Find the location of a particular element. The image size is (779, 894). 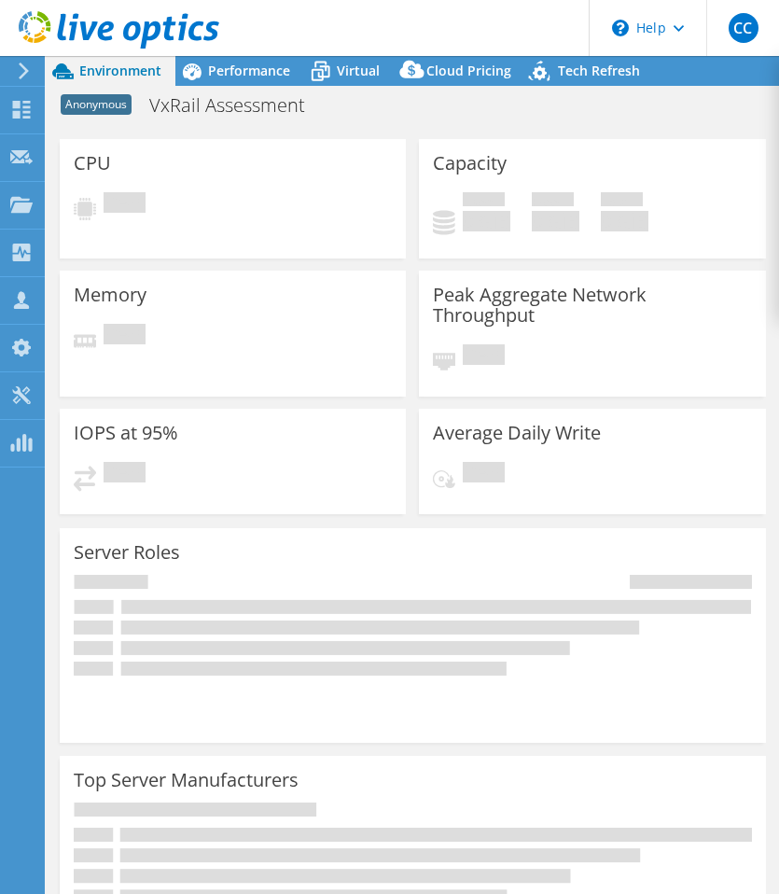

h3: Memory is located at coordinates (110, 295).